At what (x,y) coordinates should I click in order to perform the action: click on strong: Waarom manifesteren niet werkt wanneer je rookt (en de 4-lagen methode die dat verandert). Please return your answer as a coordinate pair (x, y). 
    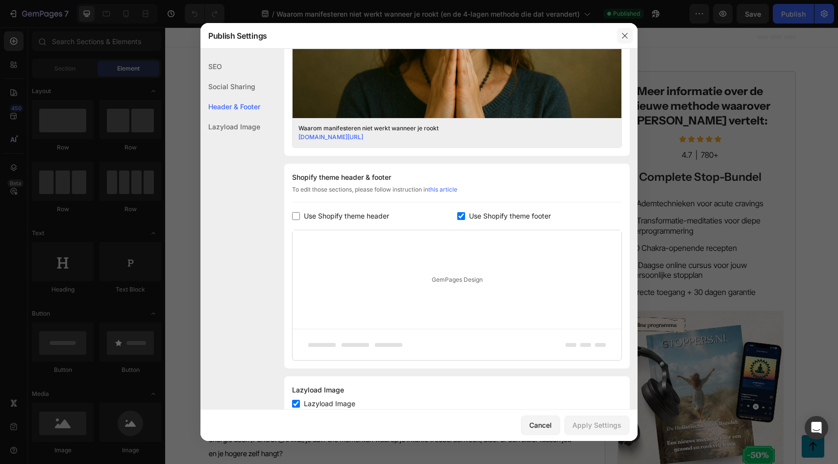
    Looking at the image, I should click on (224, 359).